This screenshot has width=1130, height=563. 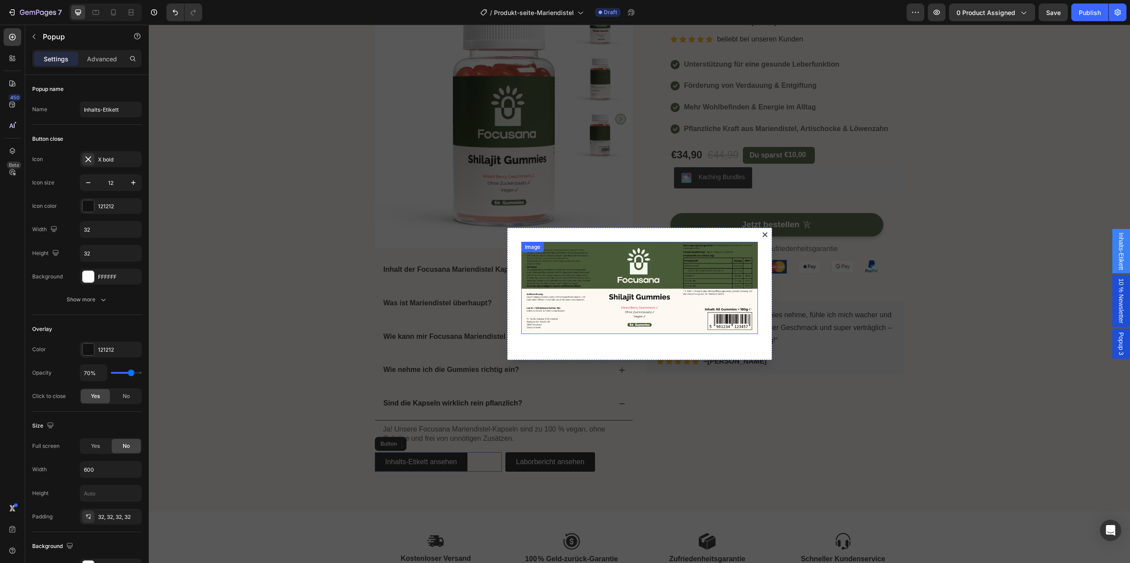 I want to click on div: Padding, so click(x=42, y=517).